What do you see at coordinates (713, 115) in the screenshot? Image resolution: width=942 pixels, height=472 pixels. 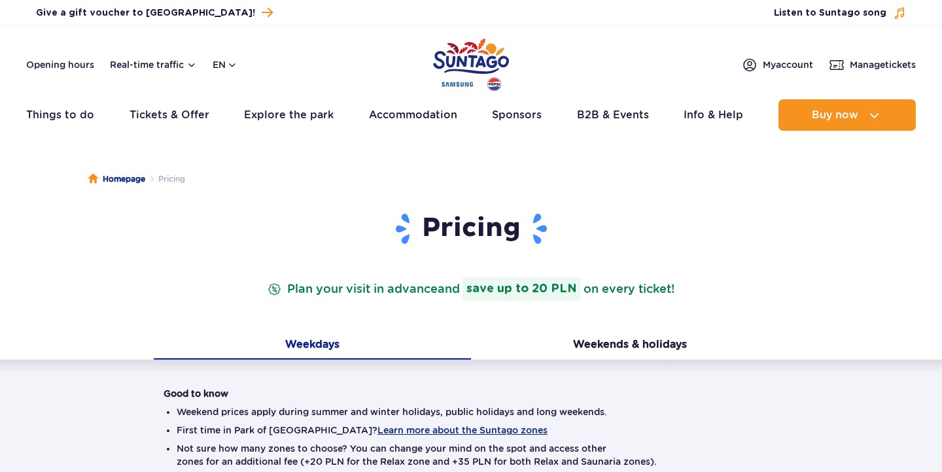 I see `a: Info & Help` at bounding box center [713, 115].